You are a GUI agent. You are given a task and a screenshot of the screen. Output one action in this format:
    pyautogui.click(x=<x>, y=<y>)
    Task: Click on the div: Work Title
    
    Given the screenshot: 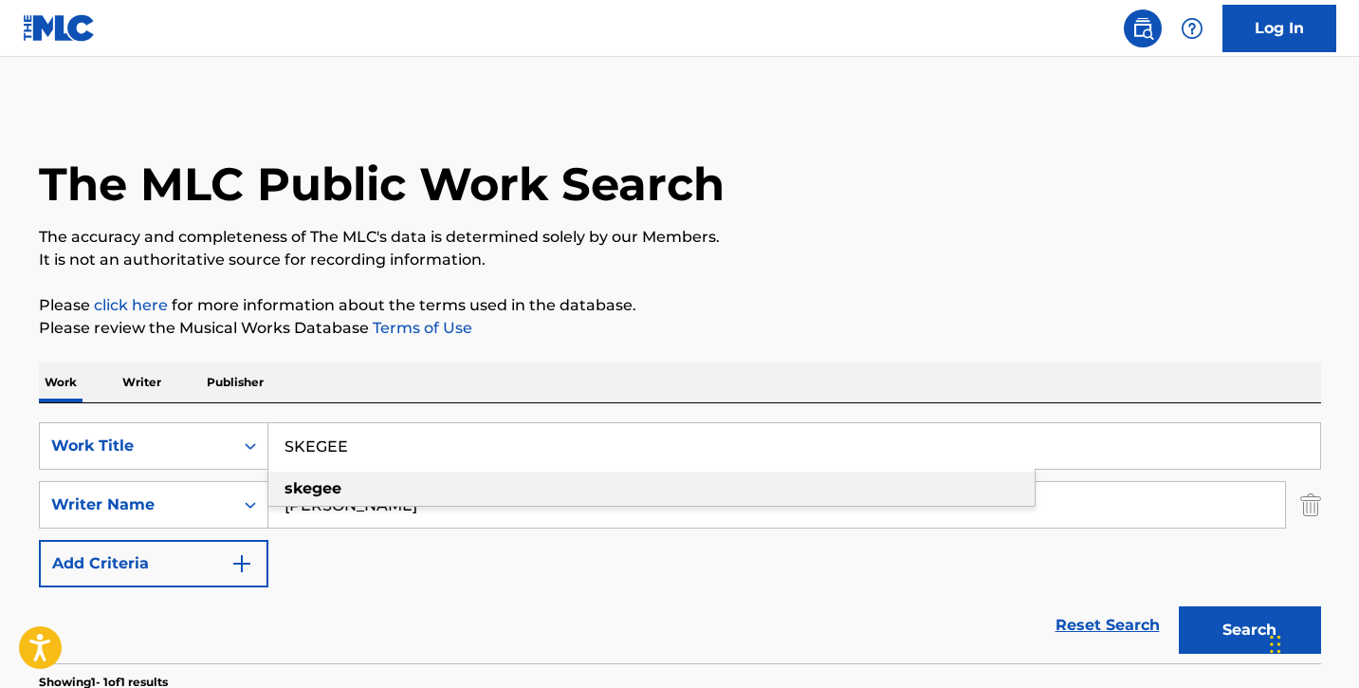 What is the action you would take?
    pyautogui.click(x=137, y=446)
    